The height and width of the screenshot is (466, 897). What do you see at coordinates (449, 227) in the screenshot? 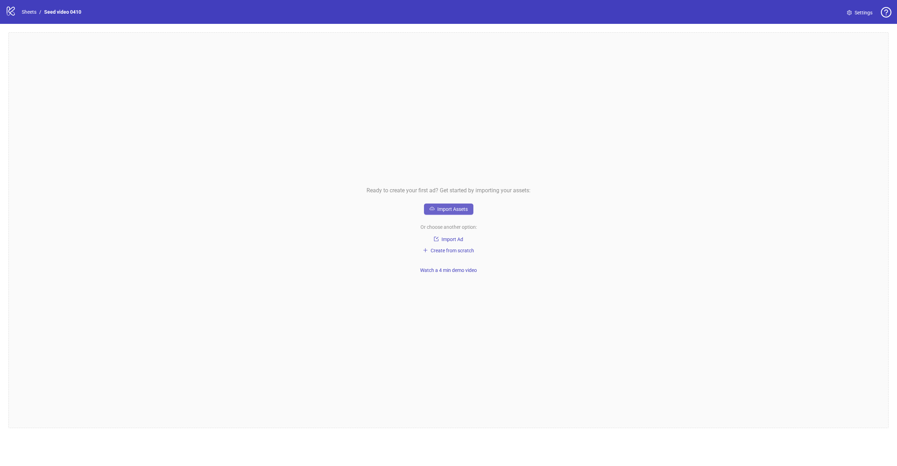
I see `span: Or choose another option:` at bounding box center [449, 227].